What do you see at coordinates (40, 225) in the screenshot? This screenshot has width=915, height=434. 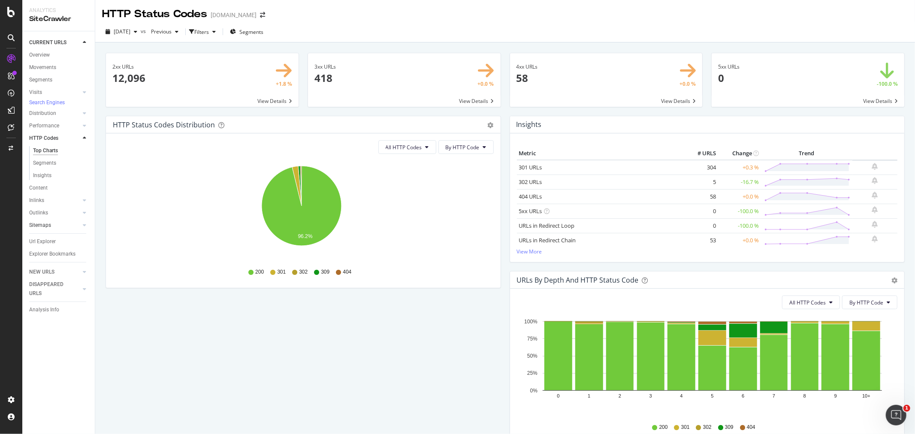 I see `div: Sitemaps` at bounding box center [40, 225].